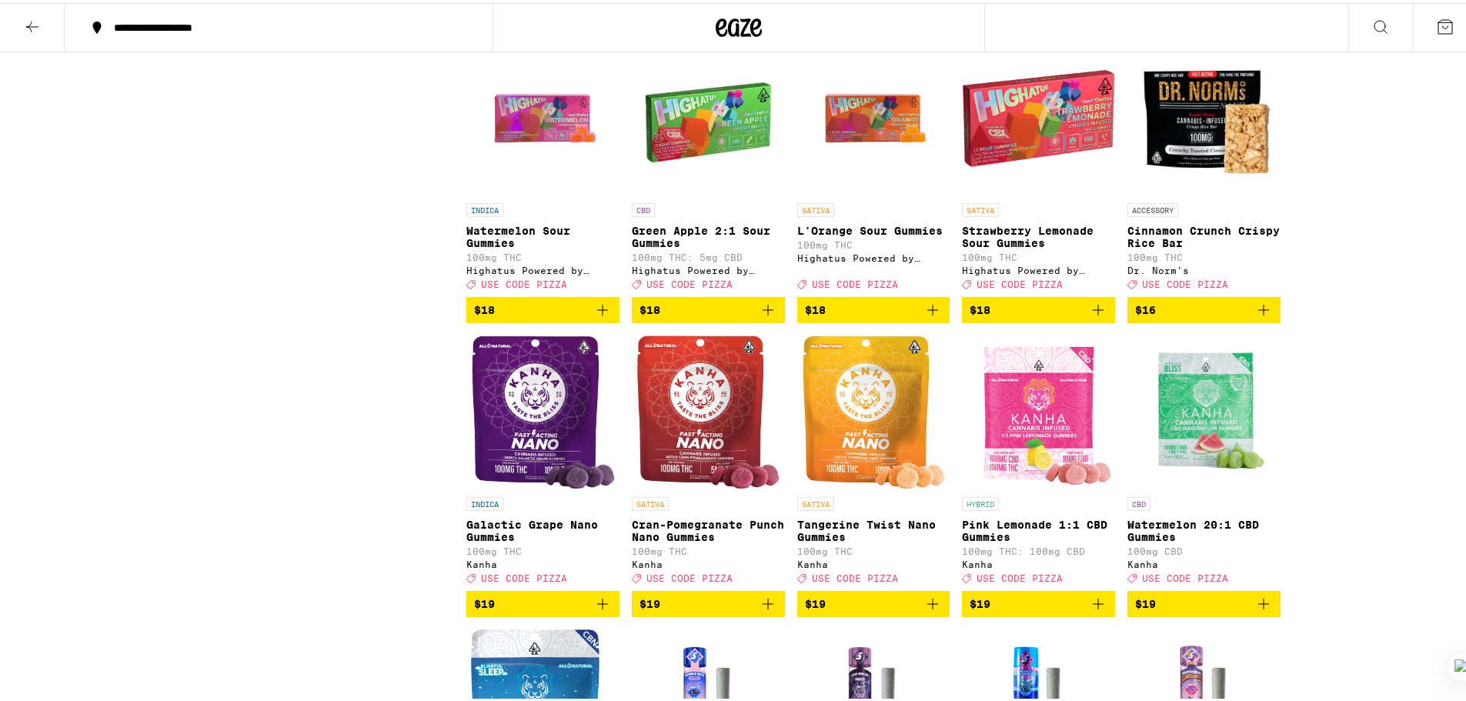  Describe the element at coordinates (543, 234) in the screenshot. I see `p: Watermelon Sour Gummies` at that location.